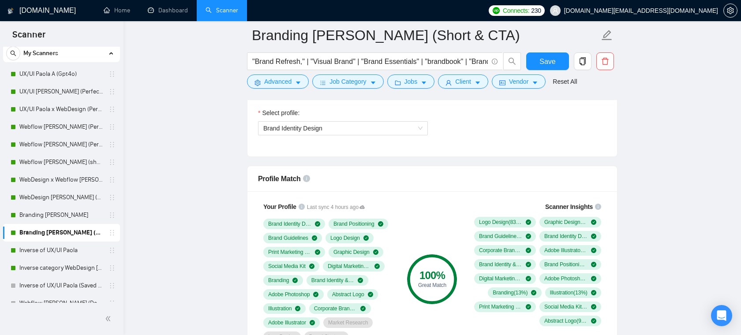 Image resolution: width=741 pixels, height=335 pixels. I want to click on span: Scanner Insights, so click(569, 207).